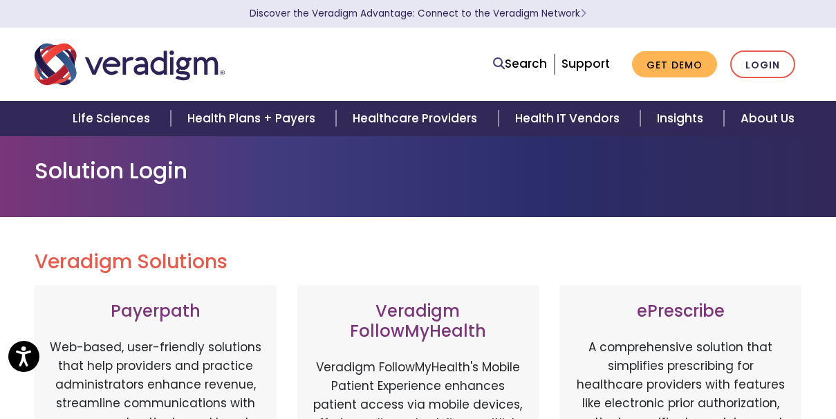 Image resolution: width=836 pixels, height=419 pixels. Describe the element at coordinates (129, 64) in the screenshot. I see `img: Veradigm logo` at that location.